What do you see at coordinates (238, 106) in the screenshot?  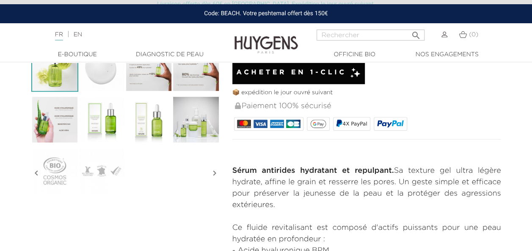 I see `img: Paiement 100% sécurisé` at bounding box center [238, 106].